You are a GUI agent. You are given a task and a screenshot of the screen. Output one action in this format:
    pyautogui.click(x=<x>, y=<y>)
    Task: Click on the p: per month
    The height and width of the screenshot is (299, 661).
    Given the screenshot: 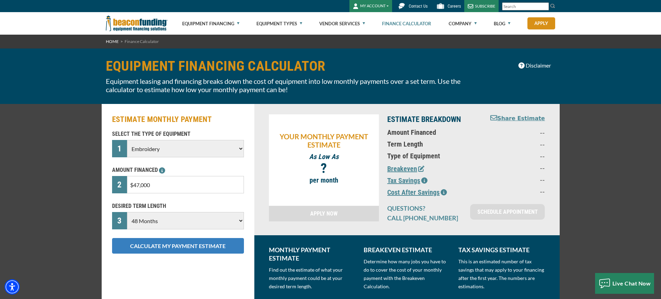 What is the action you would take?
    pyautogui.click(x=324, y=180)
    